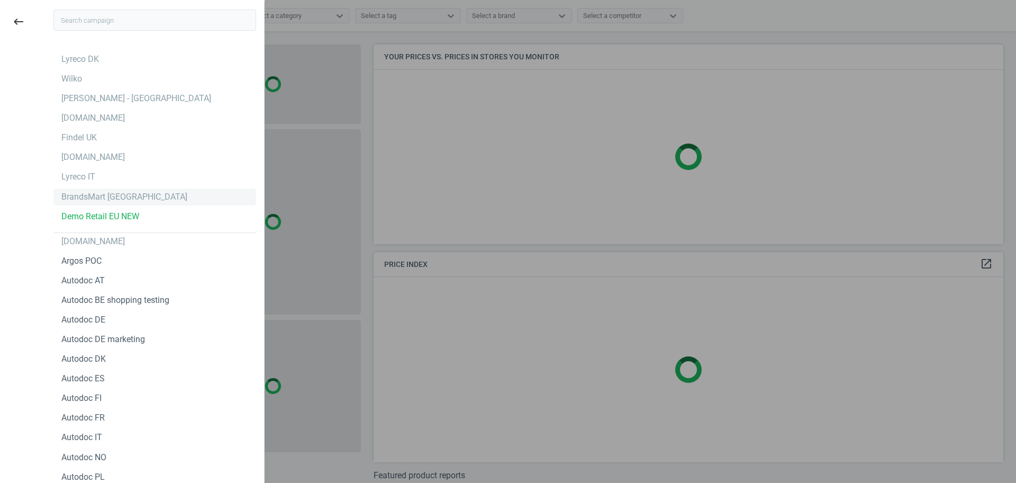 Image resolution: width=1016 pixels, height=483 pixels. I want to click on input: Search campaign, so click(155, 20).